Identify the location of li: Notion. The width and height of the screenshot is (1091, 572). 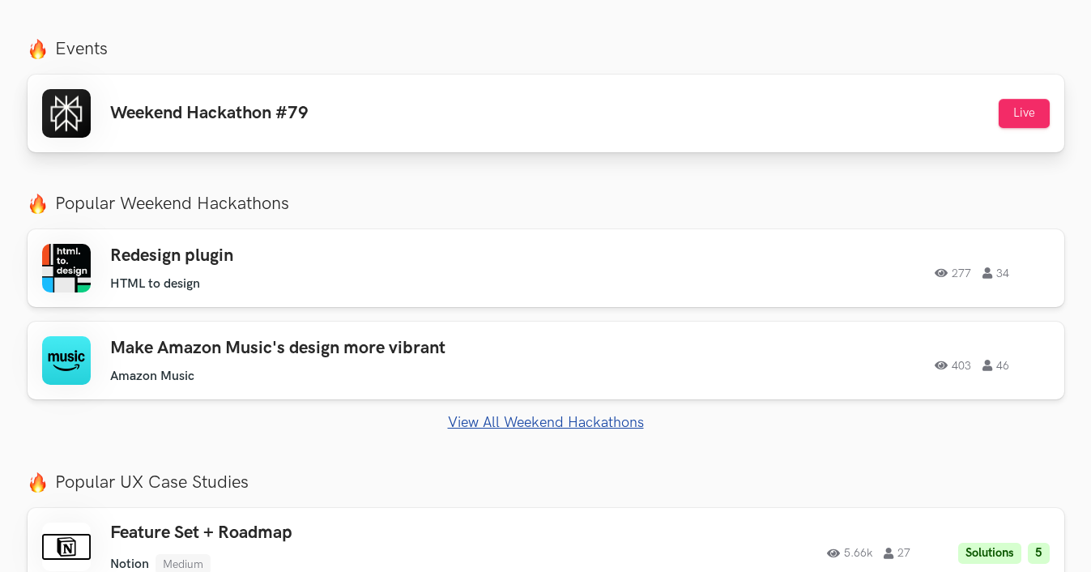
(130, 564).